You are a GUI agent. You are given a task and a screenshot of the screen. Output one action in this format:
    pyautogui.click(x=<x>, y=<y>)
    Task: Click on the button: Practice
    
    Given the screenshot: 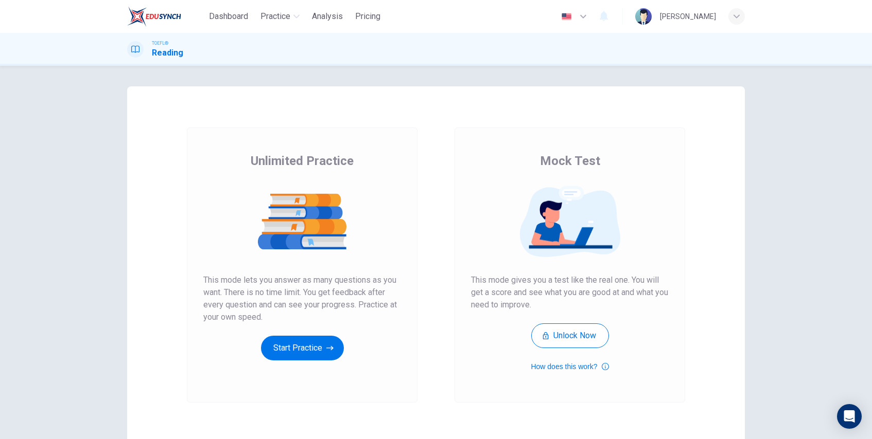 What is the action you would take?
    pyautogui.click(x=280, y=16)
    